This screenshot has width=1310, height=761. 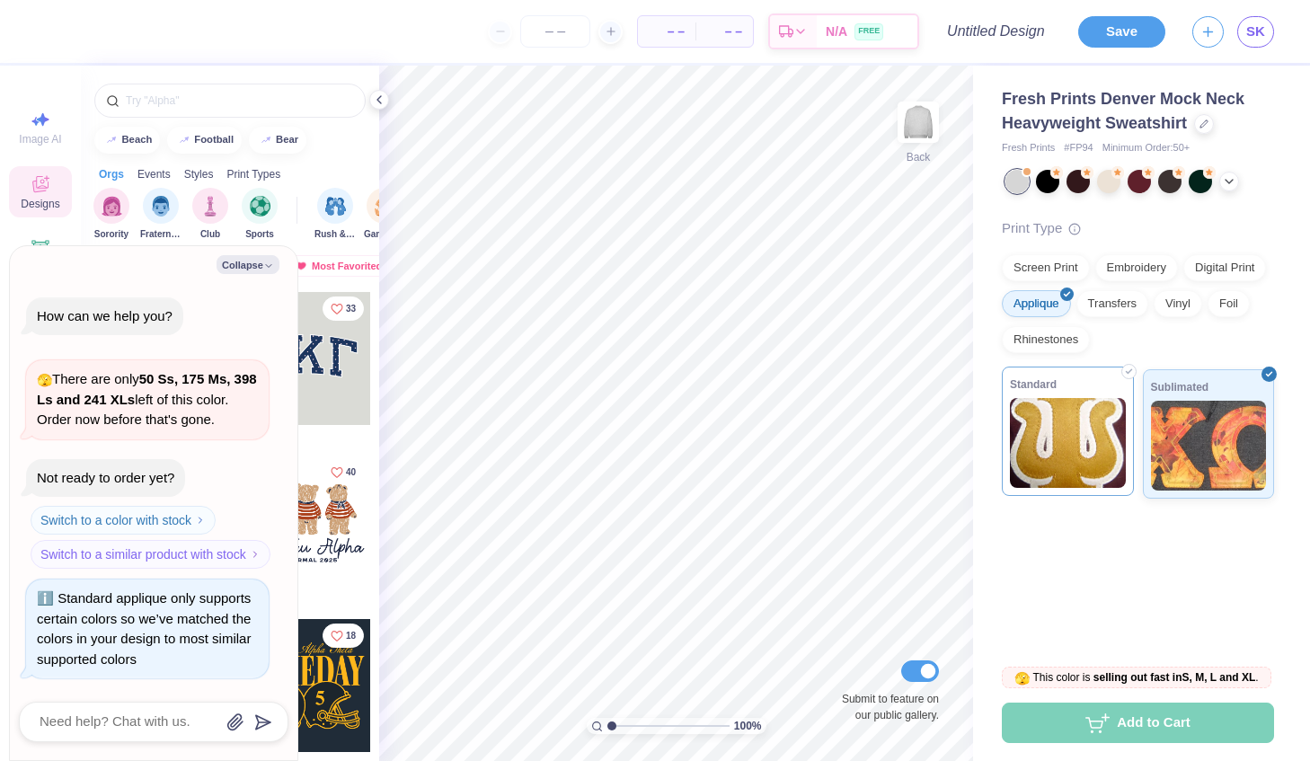 I want to click on div: football, so click(x=214, y=139).